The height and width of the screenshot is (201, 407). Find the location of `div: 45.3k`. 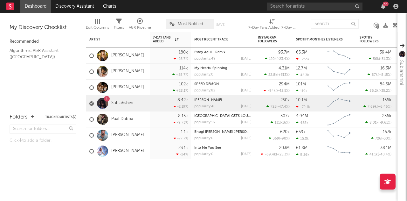

div: 45.3k is located at coordinates (303, 75).